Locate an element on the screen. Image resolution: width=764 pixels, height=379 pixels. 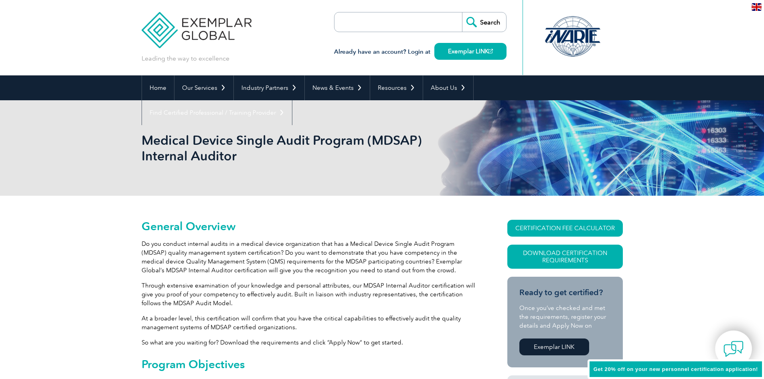
p: At a broader level, this certification will confirm that you have the critical capabilities to ef... is located at coordinates (310, 323).